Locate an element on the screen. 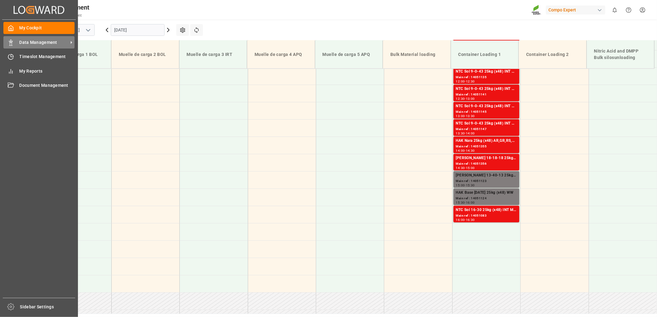 This screenshot has width=657, height=317. div: Muelle de carga 5 APQ is located at coordinates (349, 54).